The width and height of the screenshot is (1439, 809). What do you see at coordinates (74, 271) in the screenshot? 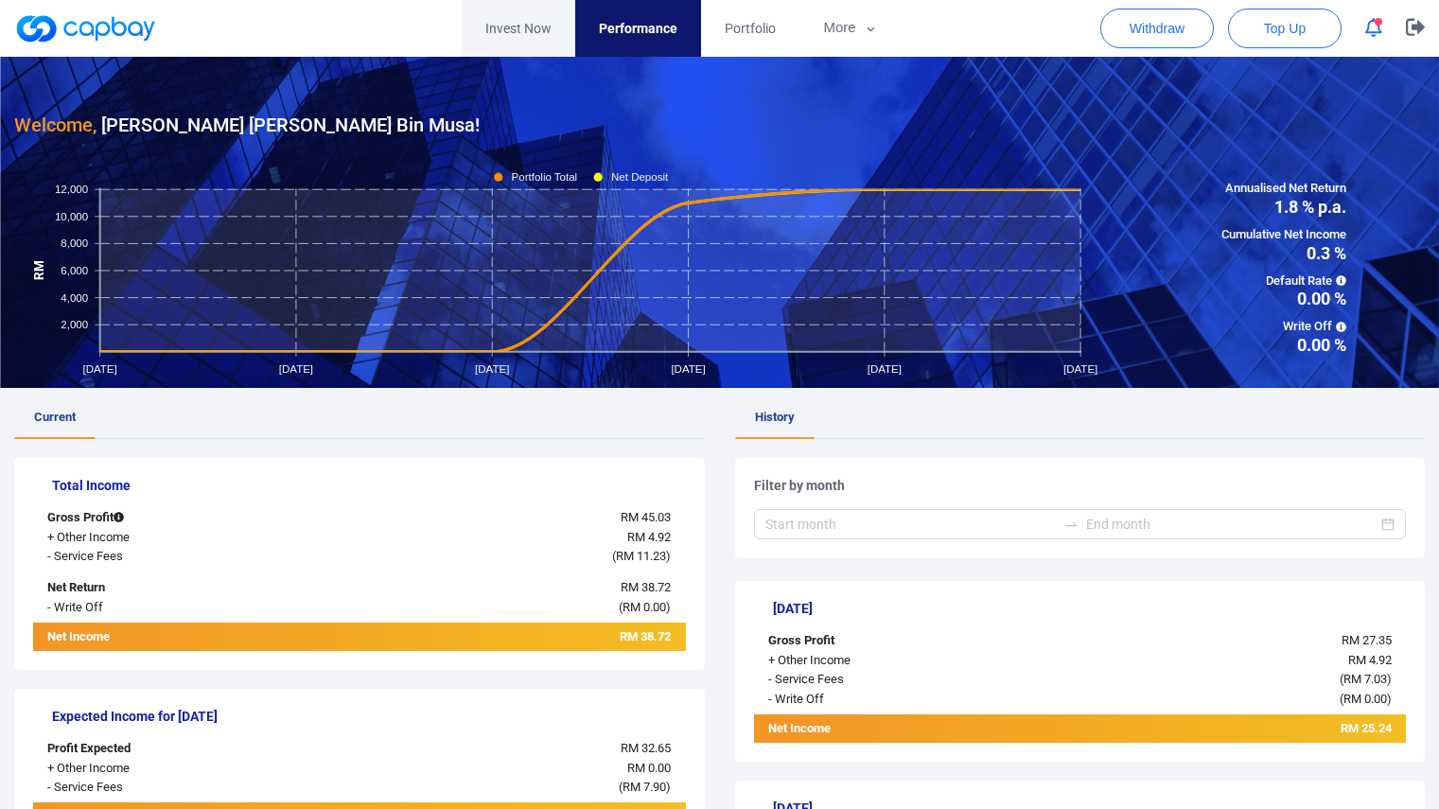
I see `tspan: 6,000` at bounding box center [74, 271].